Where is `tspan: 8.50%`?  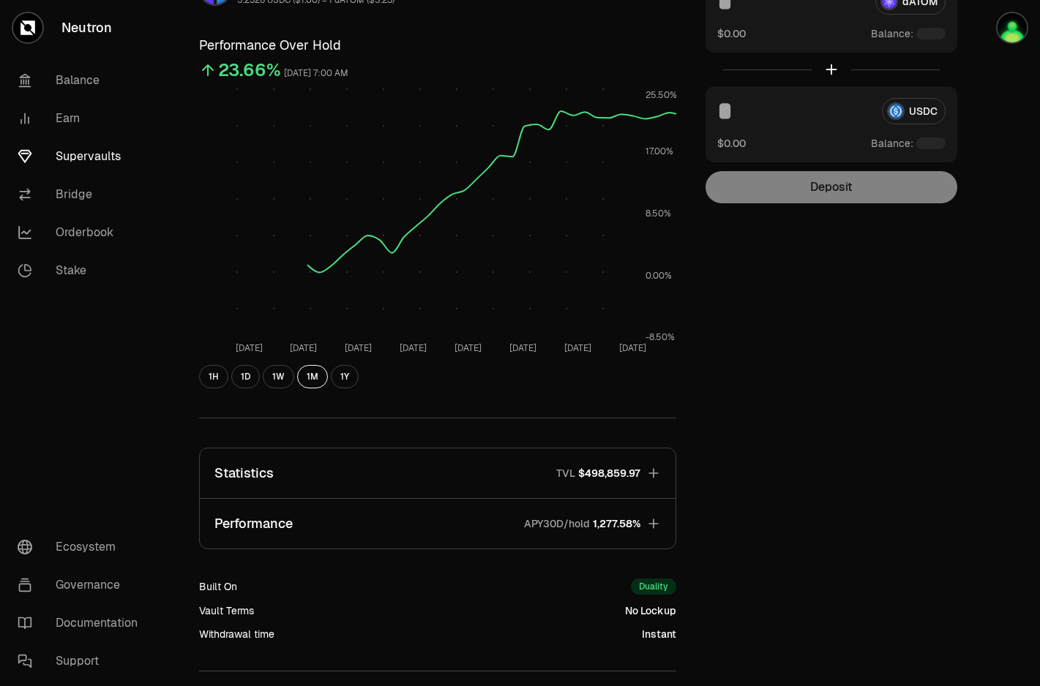 tspan: 8.50% is located at coordinates (658, 214).